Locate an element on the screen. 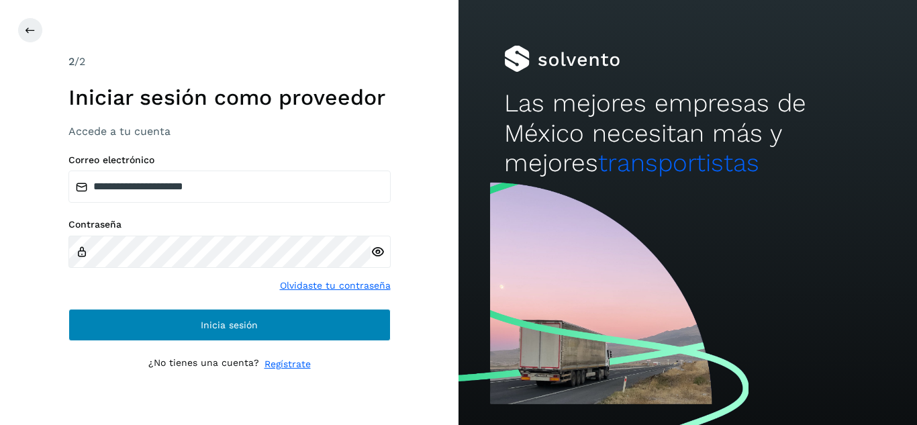  span: 2 is located at coordinates (71, 61).